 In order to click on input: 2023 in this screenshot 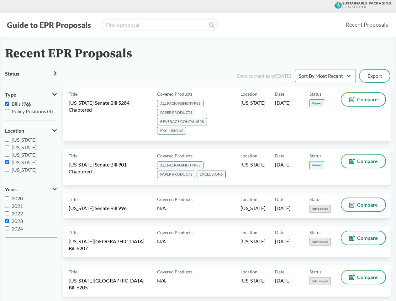, I will do `click(7, 221)`.